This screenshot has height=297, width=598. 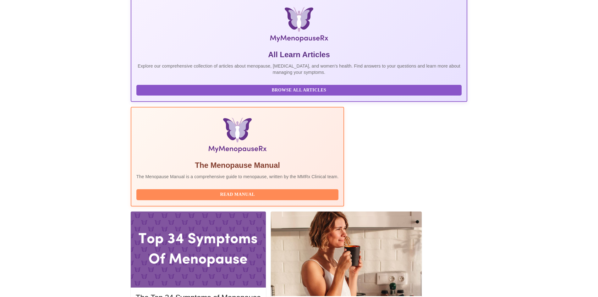 What do you see at coordinates (238, 177) in the screenshot?
I see `p: The Menopause Manual is a comprehensive guide to menopause, written by the MMRx Clinical team.` at bounding box center [238, 177].